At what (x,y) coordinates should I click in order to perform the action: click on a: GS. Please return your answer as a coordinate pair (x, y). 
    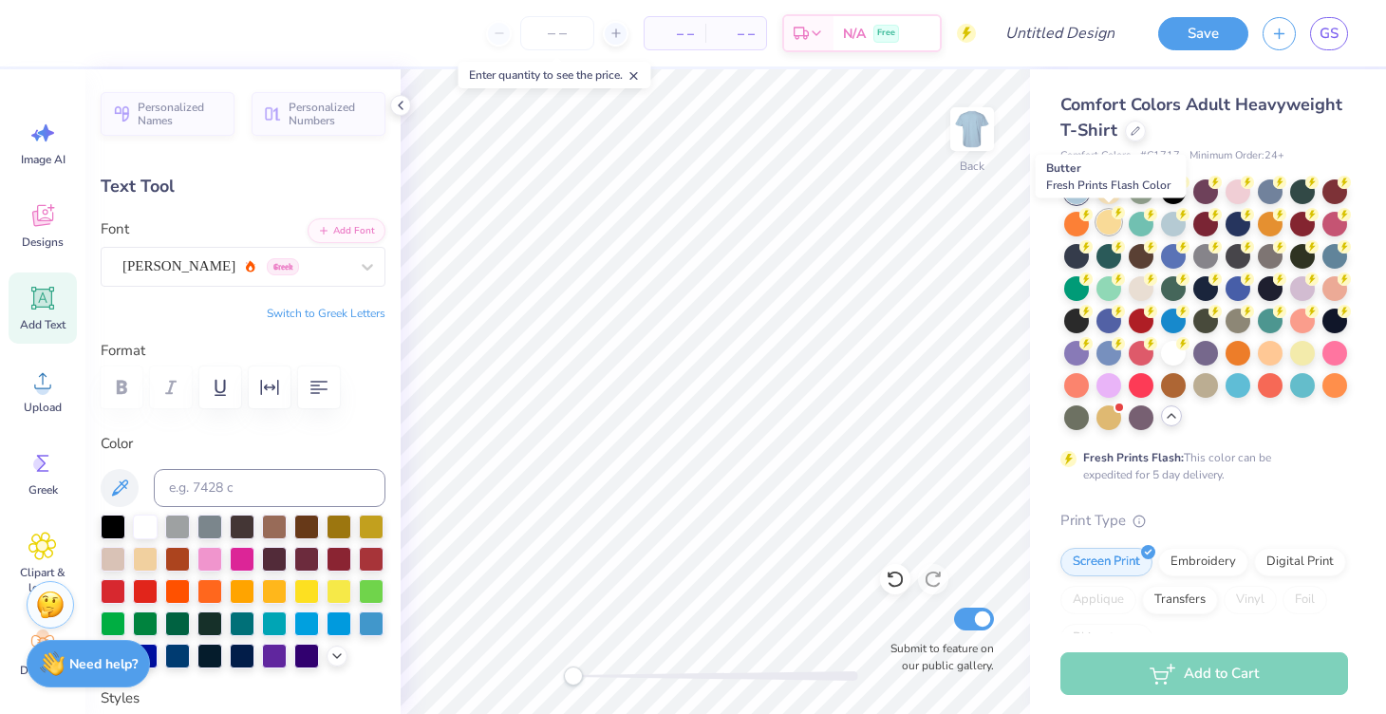
    Looking at the image, I should click on (1329, 33).